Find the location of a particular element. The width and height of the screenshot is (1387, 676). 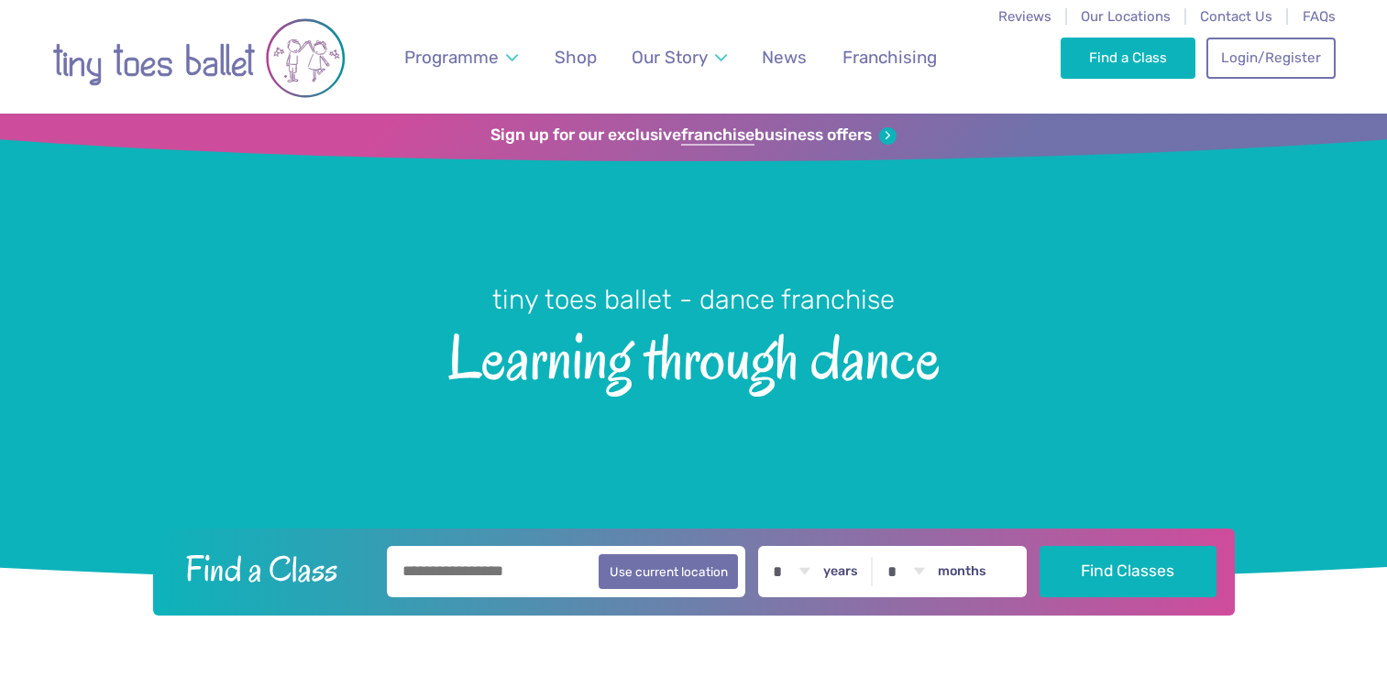

a: News is located at coordinates (784, 57).